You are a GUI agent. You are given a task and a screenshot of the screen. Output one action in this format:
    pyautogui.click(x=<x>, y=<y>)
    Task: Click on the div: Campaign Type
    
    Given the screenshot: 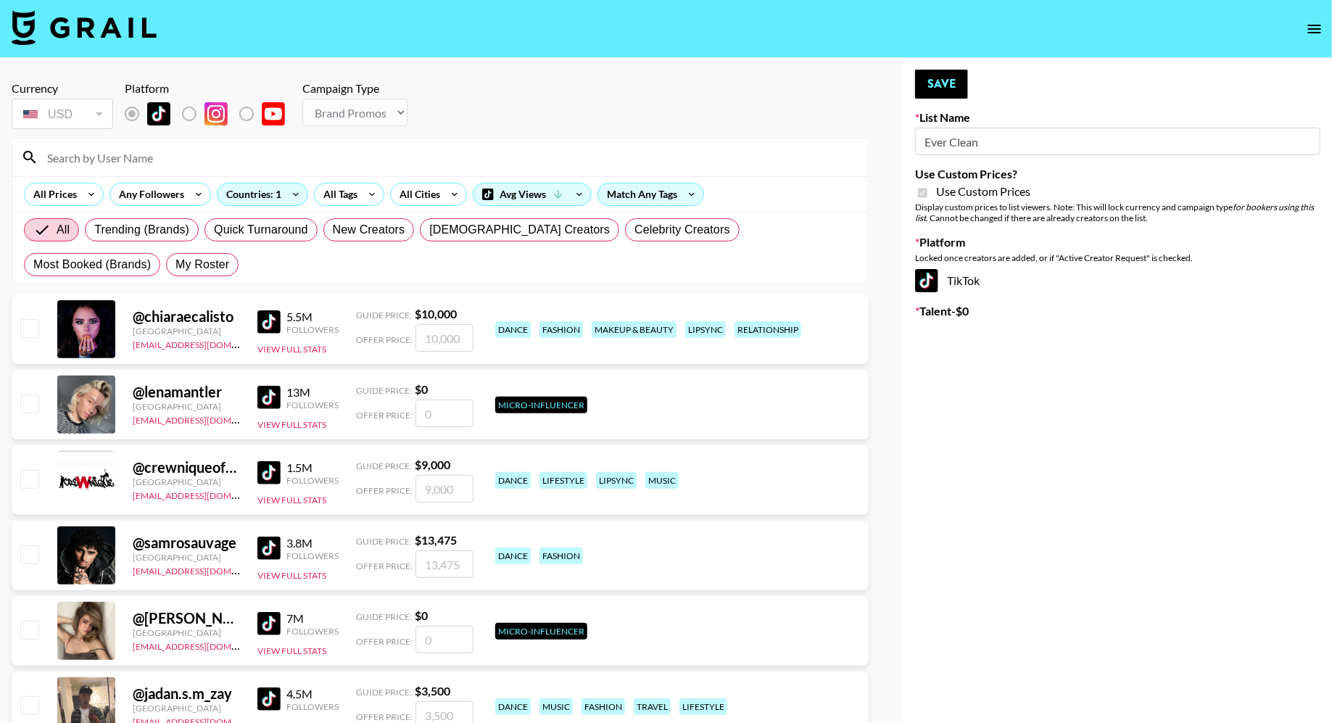 What is the action you would take?
    pyautogui.click(x=354, y=88)
    